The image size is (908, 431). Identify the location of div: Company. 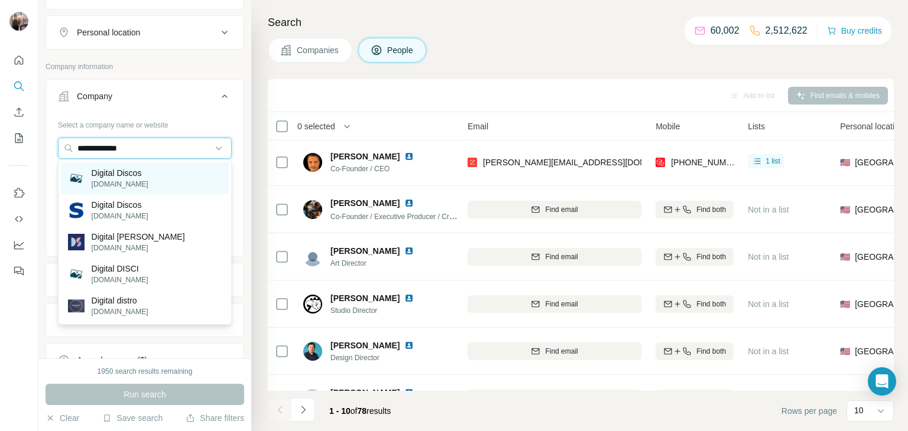
(95, 96).